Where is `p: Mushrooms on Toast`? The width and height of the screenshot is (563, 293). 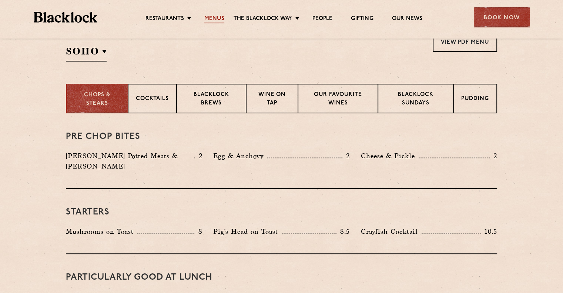 p: Mushrooms on Toast is located at coordinates (101, 232).